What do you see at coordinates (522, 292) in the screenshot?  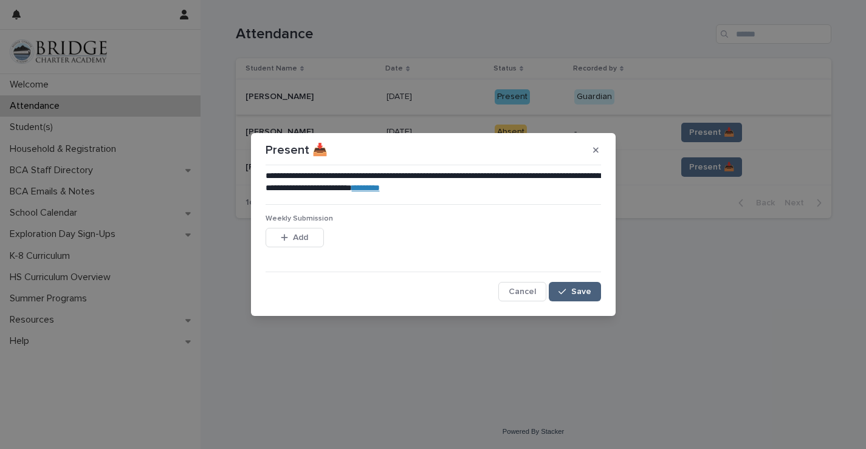 I see `button: Cancel` at bounding box center [522, 292].